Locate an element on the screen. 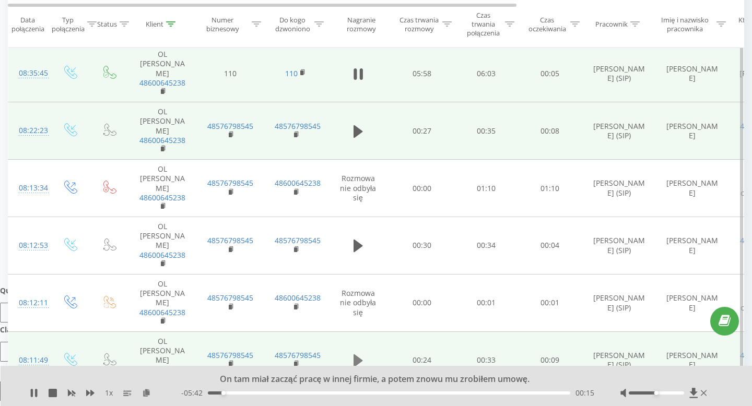 This screenshot has width=752, height=406. td: 06:03 is located at coordinates (486, 74).